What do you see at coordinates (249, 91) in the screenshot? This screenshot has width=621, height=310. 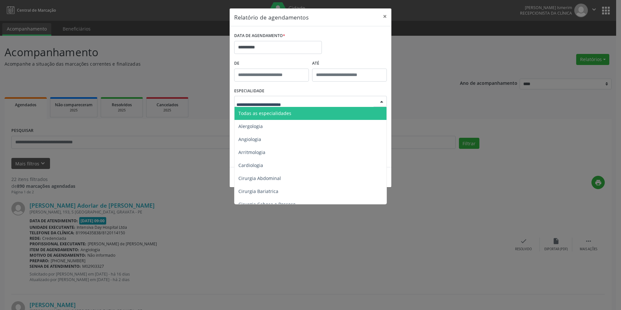 I see `label: ESPECIALIDADE` at bounding box center [249, 91].